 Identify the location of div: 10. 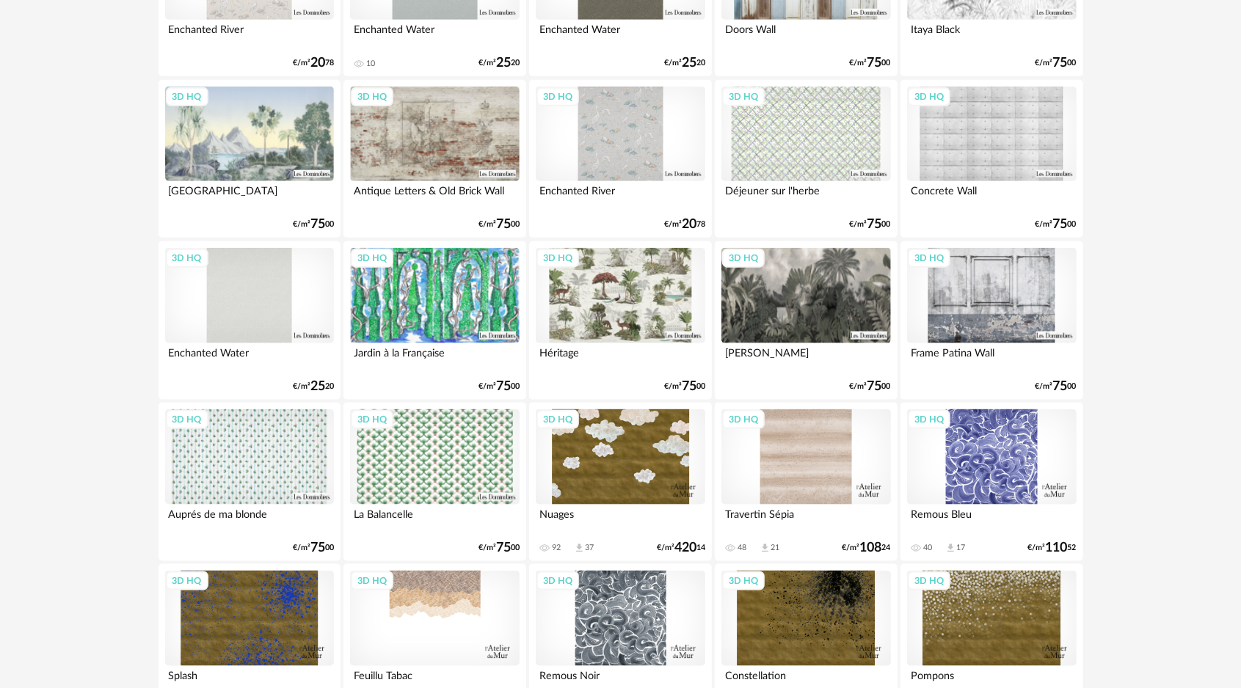
(371, 64).